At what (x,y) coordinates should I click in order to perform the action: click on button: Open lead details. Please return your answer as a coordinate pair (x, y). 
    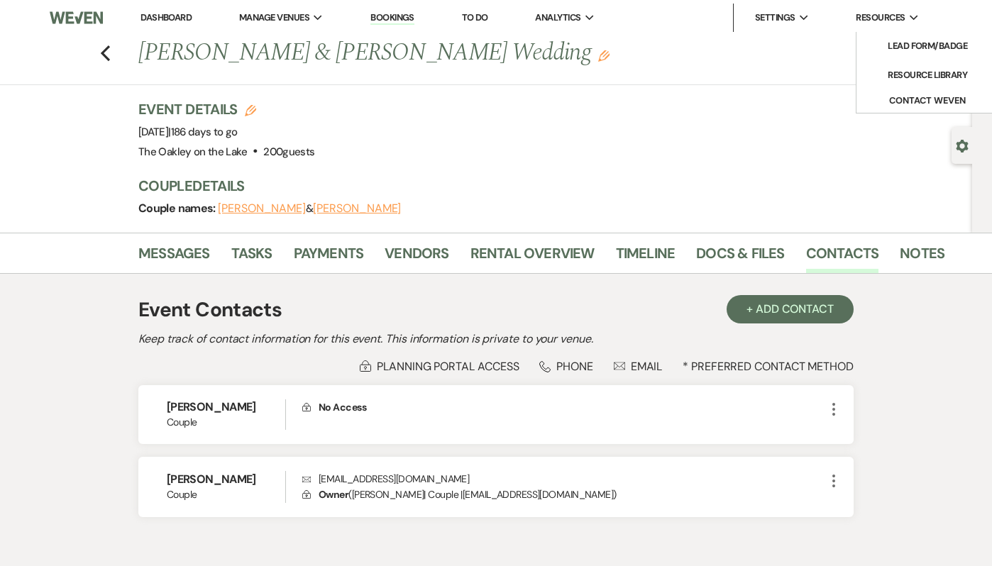
    Looking at the image, I should click on (962, 145).